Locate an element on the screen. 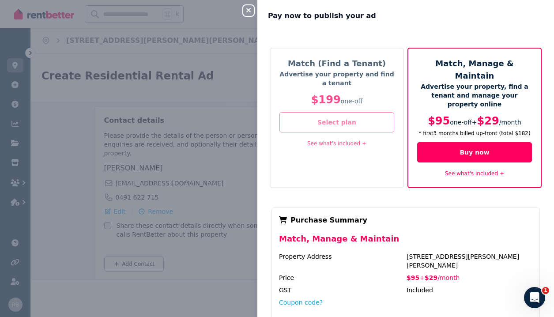 The width and height of the screenshot is (554, 317). span: Pay now to publish your ad is located at coordinates (322, 16).